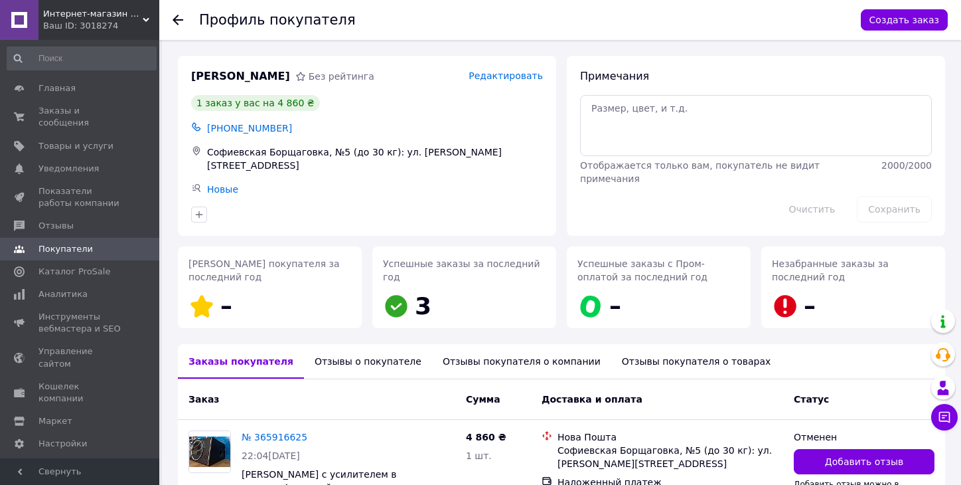 The height and width of the screenshot is (485, 961). I want to click on span: 3, so click(423, 305).